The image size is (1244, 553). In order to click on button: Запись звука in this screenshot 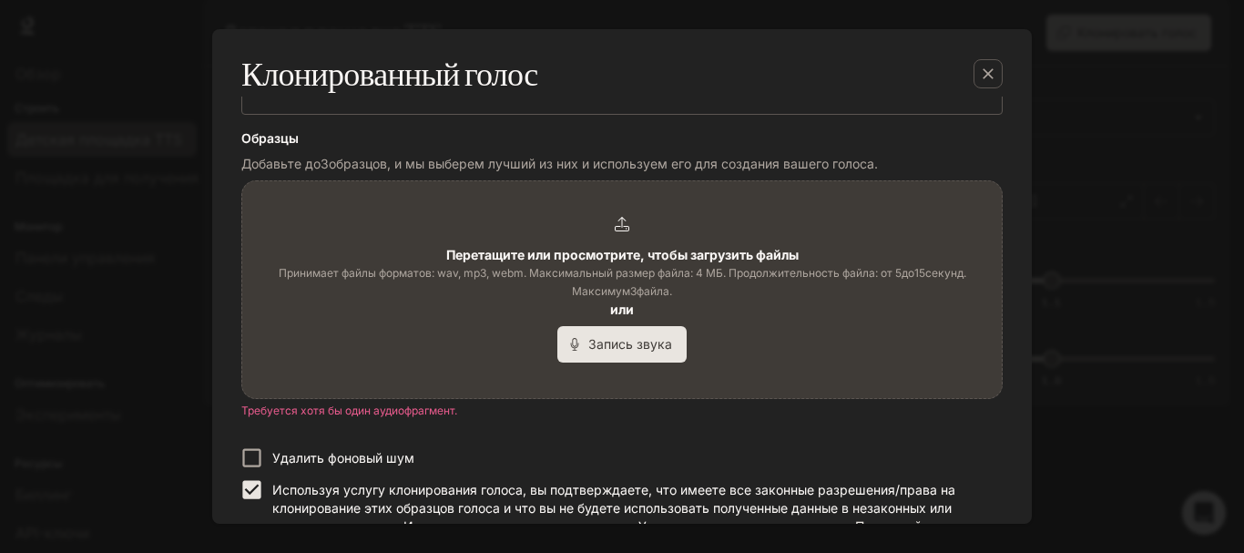, I will do `click(622, 344)`.